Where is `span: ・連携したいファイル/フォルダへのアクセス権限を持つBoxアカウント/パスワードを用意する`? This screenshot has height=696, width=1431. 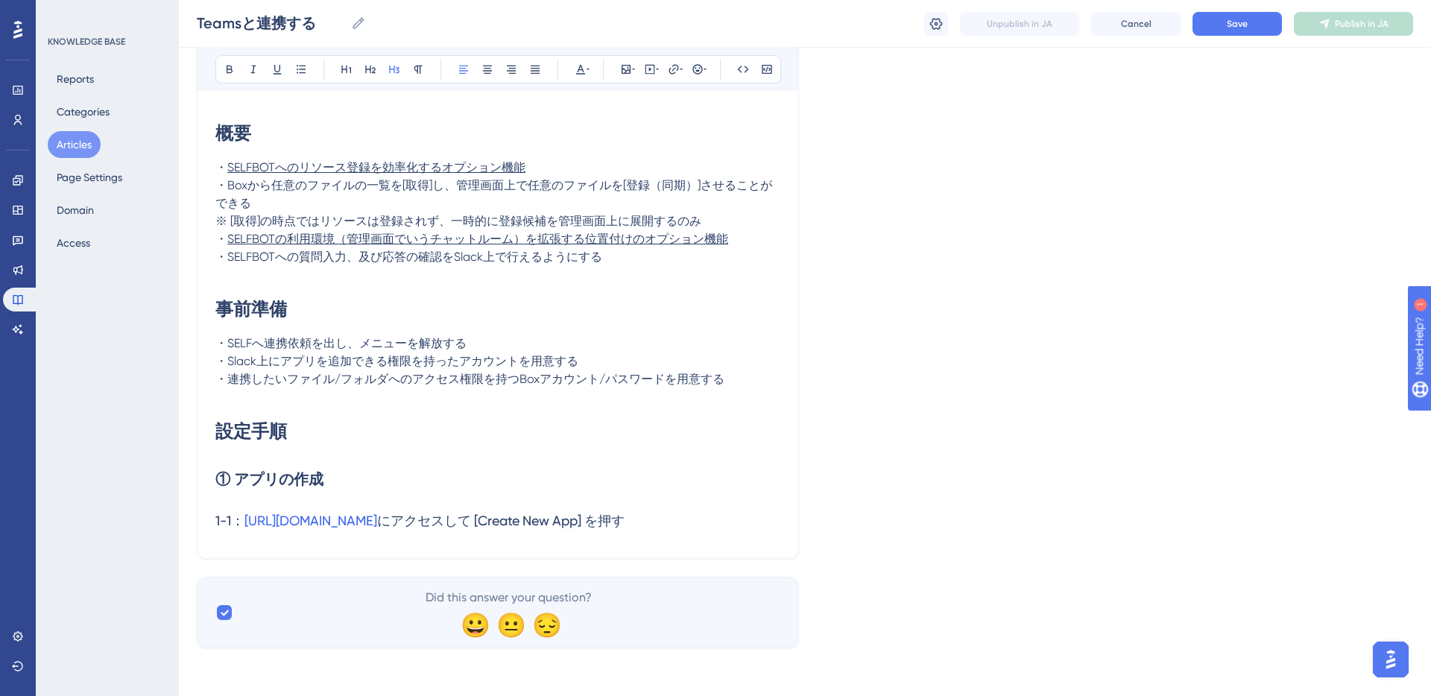 span: ・連携したいファイル/フォルダへのアクセス権限を持つBoxアカウント/パスワードを用意する is located at coordinates (470, 379).